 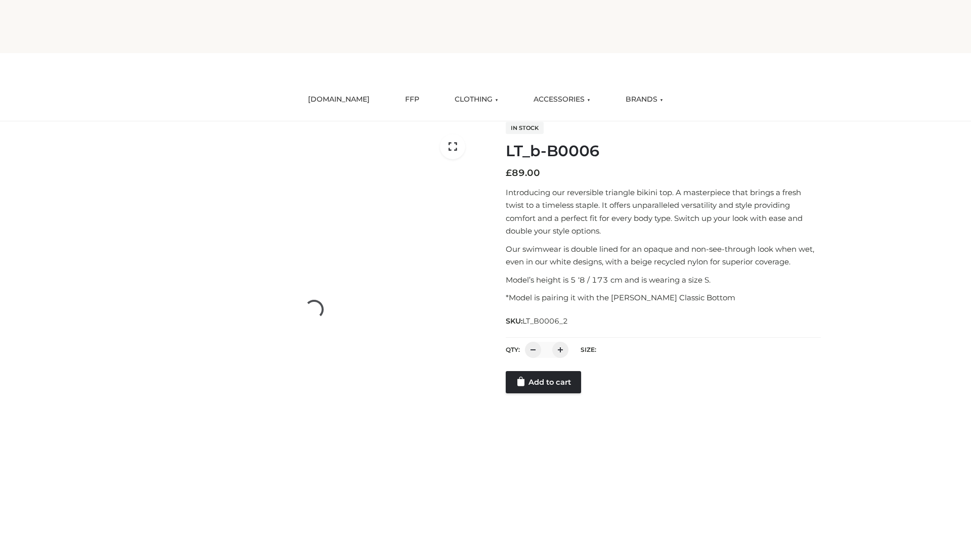 I want to click on span: LT_B0006_2, so click(x=545, y=321).